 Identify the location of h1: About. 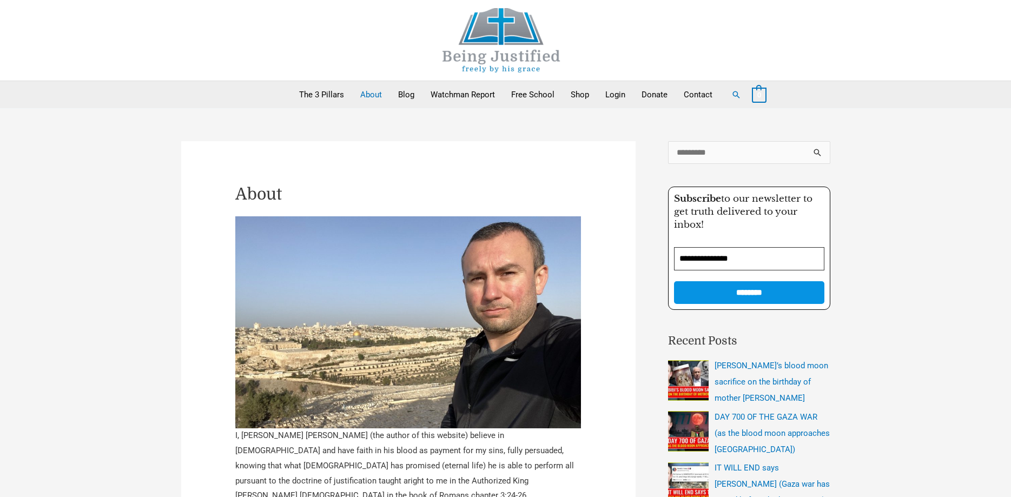
(409, 194).